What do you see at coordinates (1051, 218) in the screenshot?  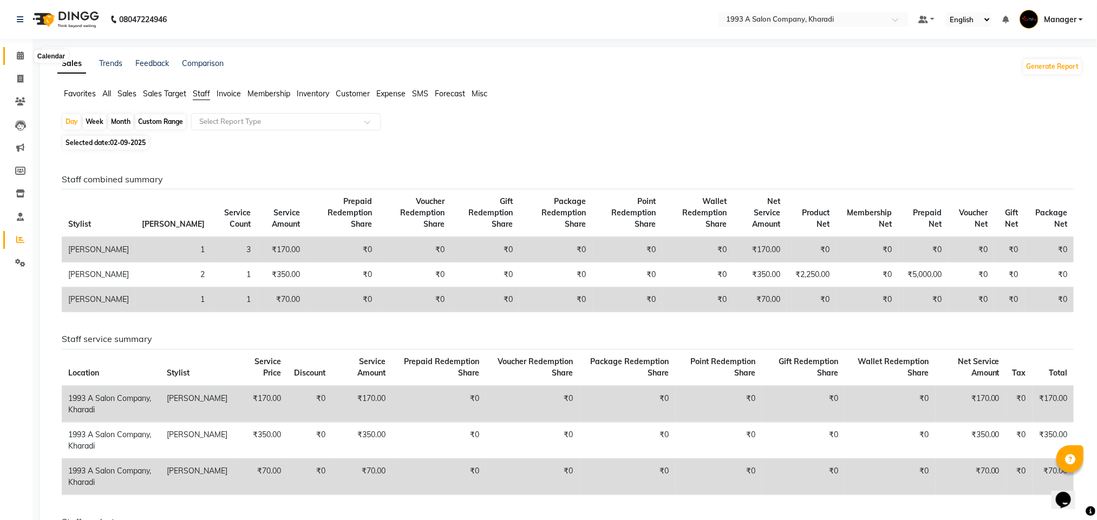 I see `span: Package Net` at bounding box center [1051, 218].